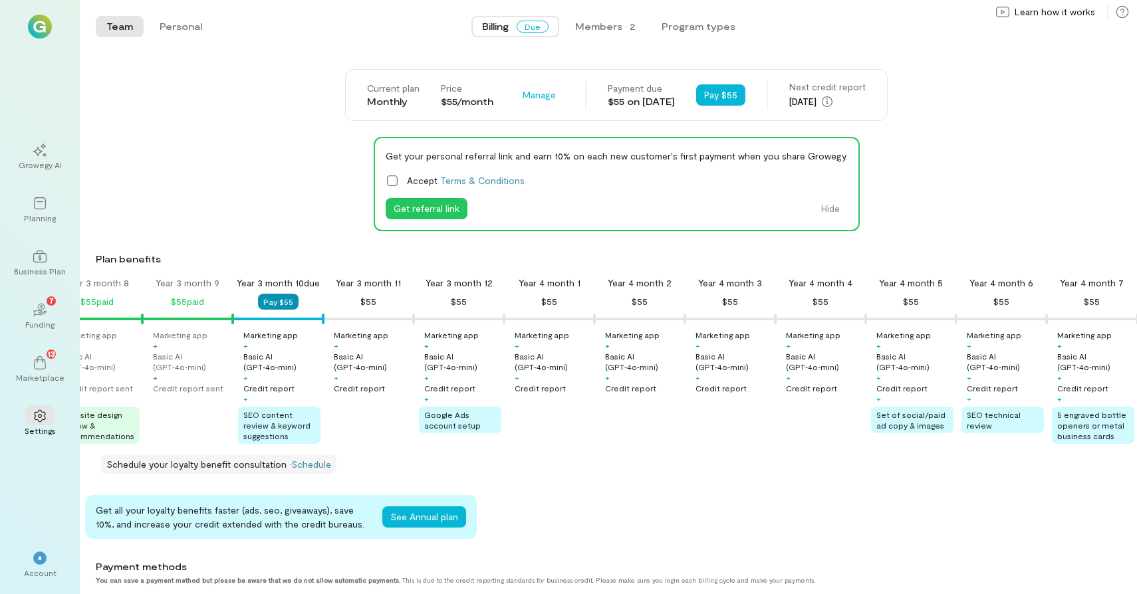 The width and height of the screenshot is (1137, 594). I want to click on a: Marketplace, so click(40, 370).